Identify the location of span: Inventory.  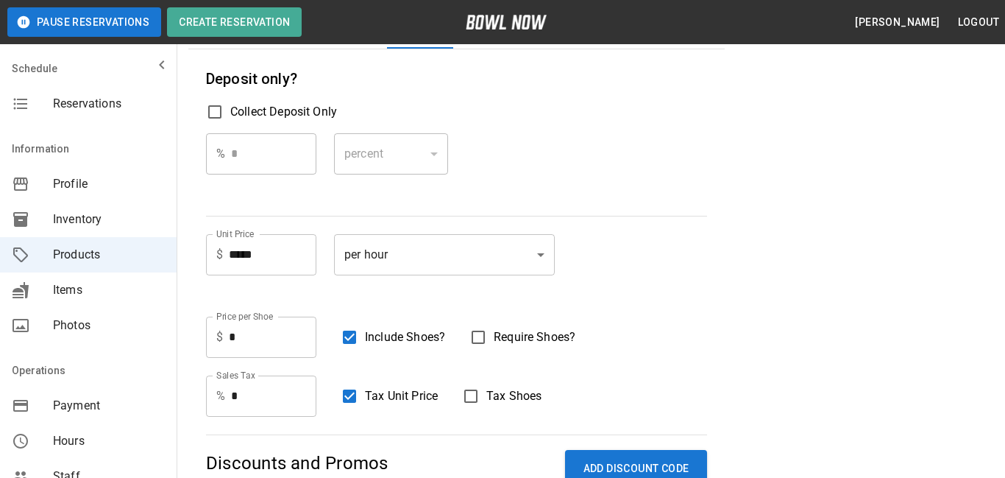
(109, 219).